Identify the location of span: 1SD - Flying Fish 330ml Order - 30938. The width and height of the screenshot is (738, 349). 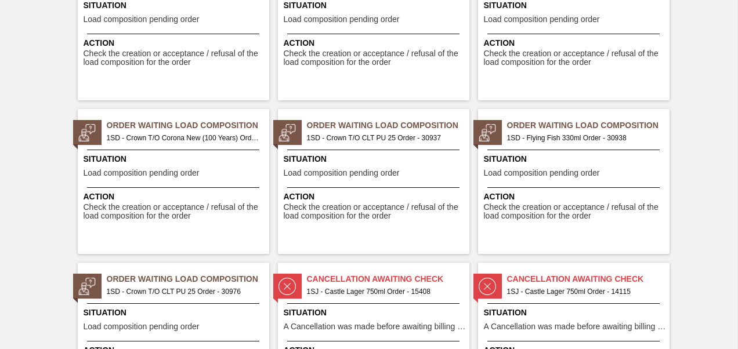
(584, 138).